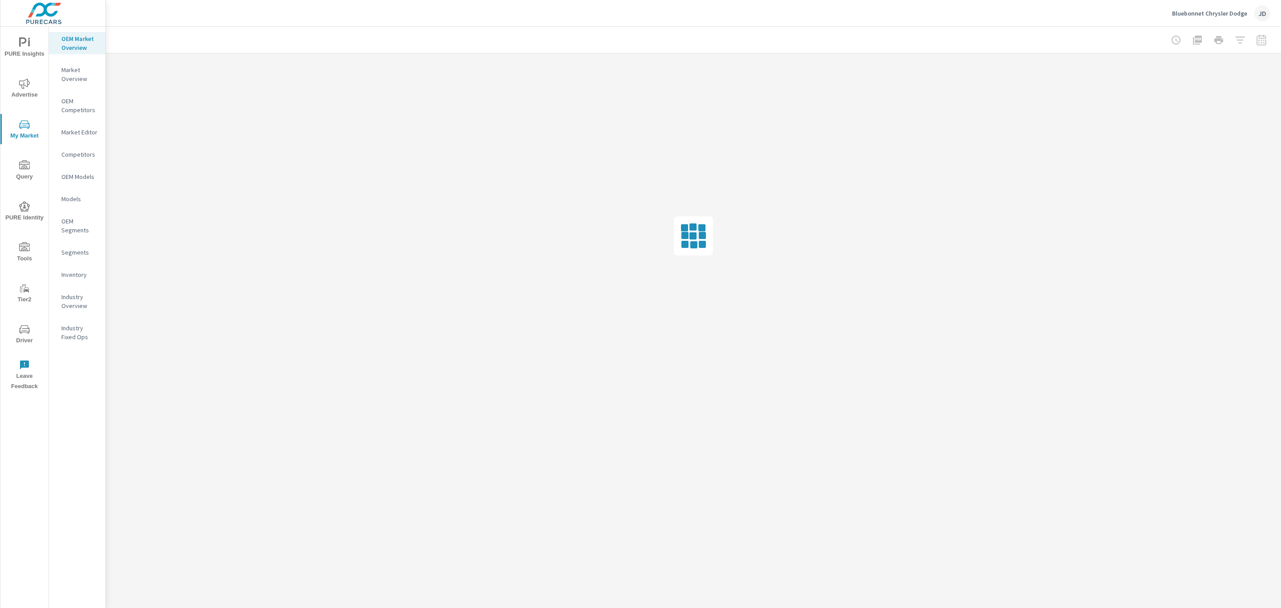 The width and height of the screenshot is (1281, 608). Describe the element at coordinates (24, 211) in the screenshot. I see `div: nav menu` at that location.